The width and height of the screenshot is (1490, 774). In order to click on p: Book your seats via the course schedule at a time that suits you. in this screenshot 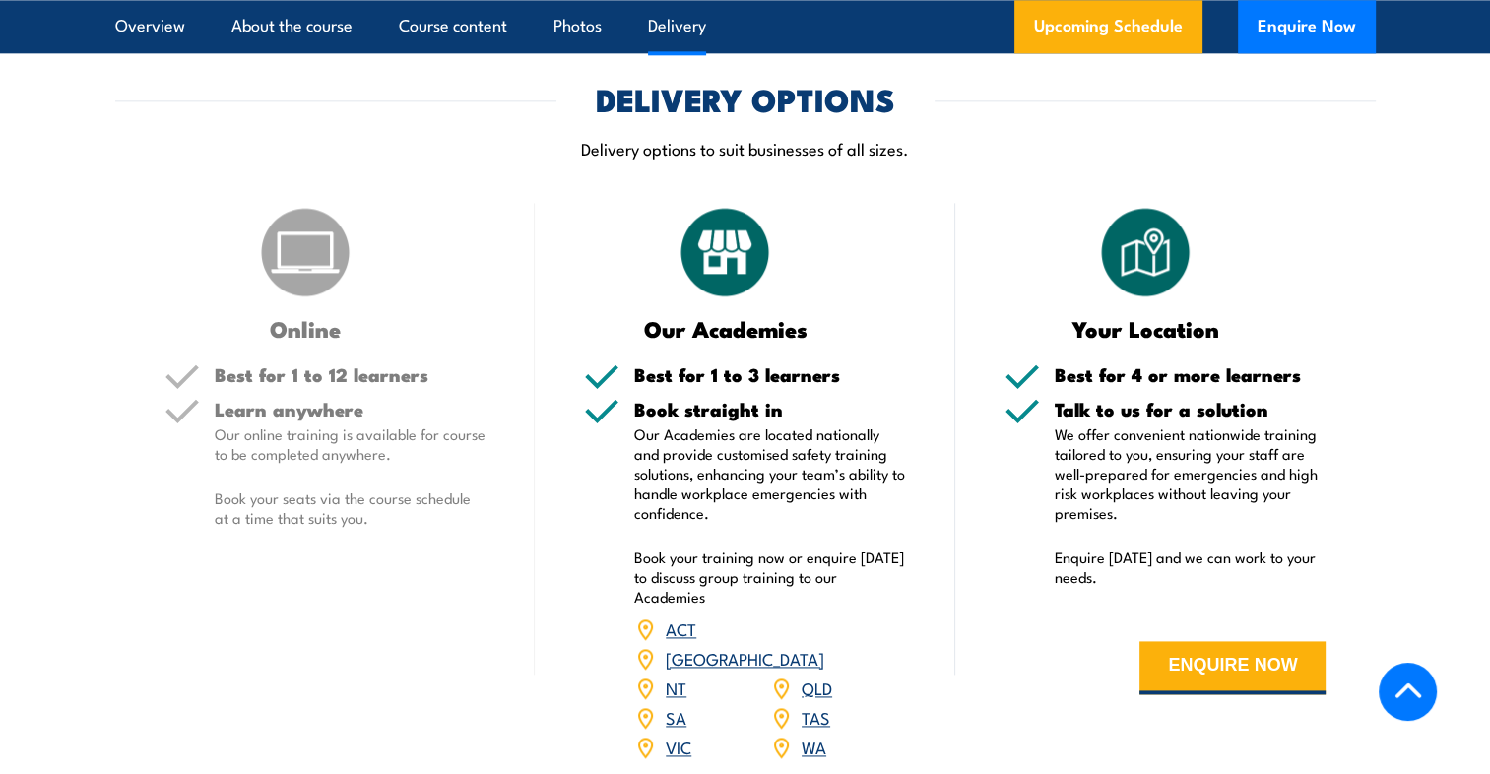, I will do `click(351, 508)`.